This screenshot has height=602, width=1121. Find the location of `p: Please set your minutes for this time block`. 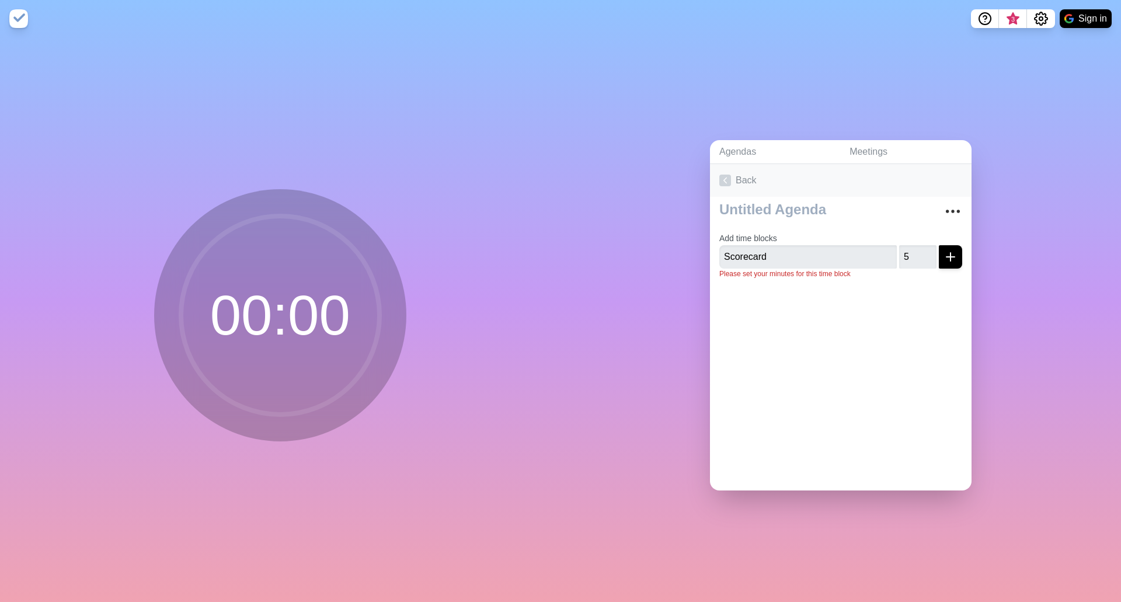

p: Please set your minutes for this time block is located at coordinates (841, 274).